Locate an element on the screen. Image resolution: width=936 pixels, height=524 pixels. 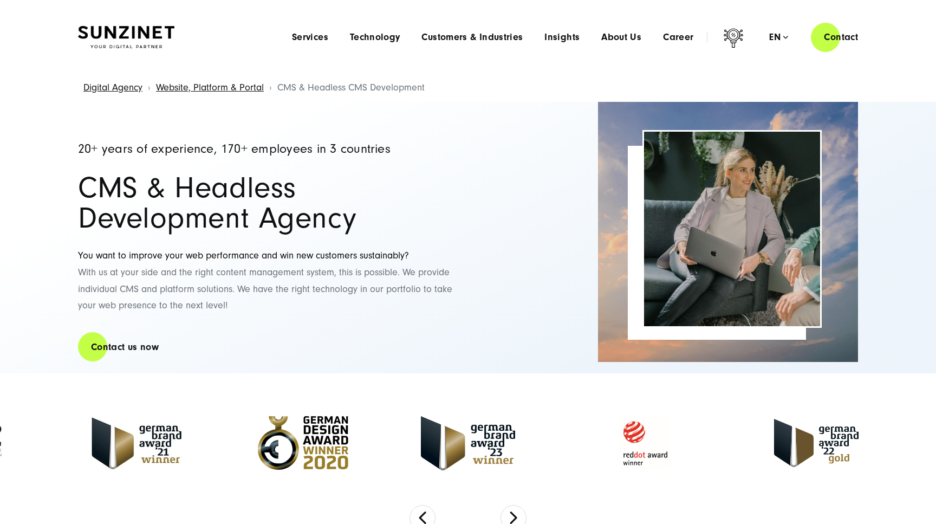
a: Customers & Industries is located at coordinates (472, 37).